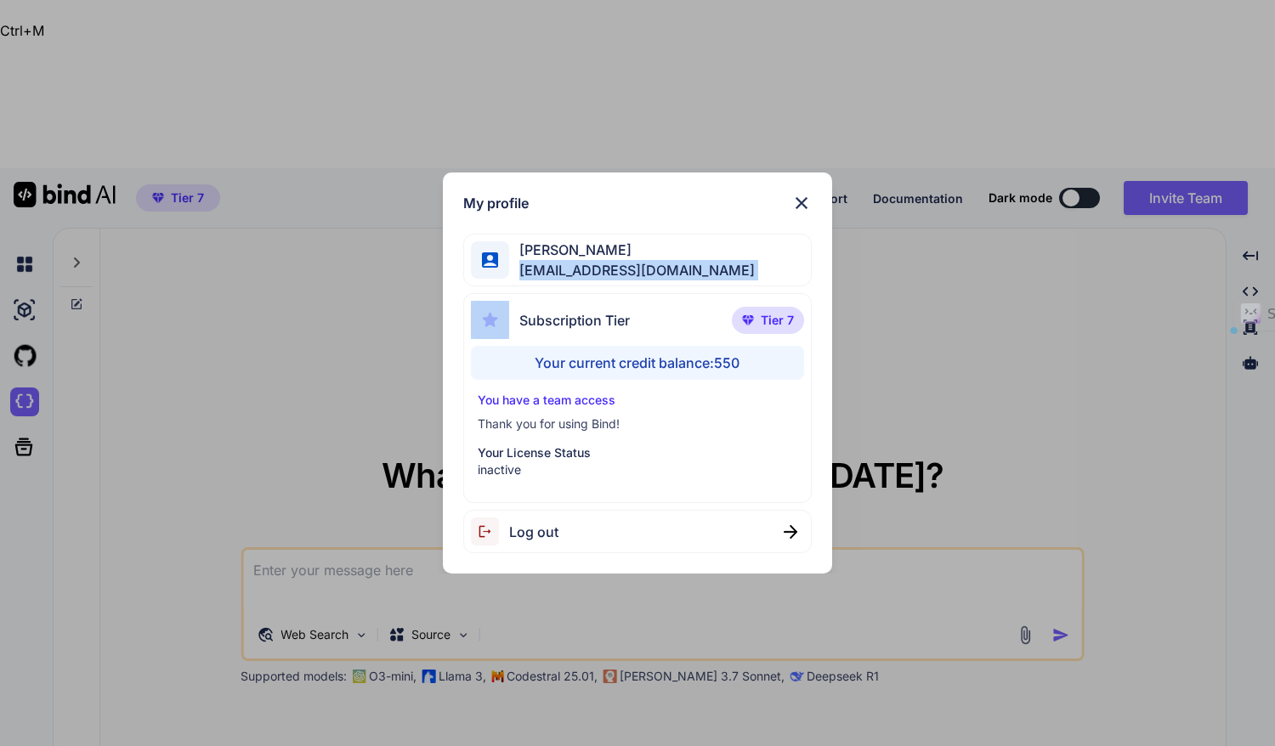 The width and height of the screenshot is (1275, 746). Describe the element at coordinates (490, 260) in the screenshot. I see `img: profile` at that location.